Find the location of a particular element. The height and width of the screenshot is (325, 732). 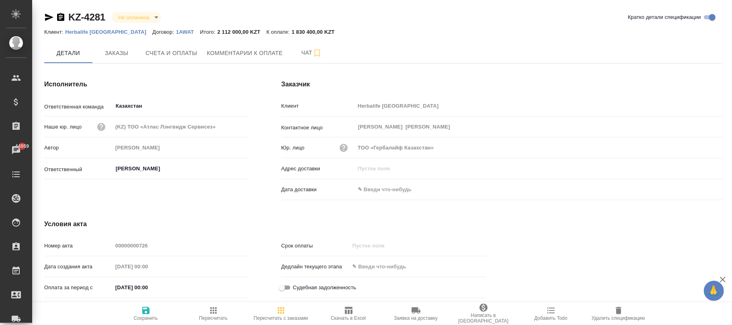

span: Заявка на доставку is located at coordinates (416, 318).